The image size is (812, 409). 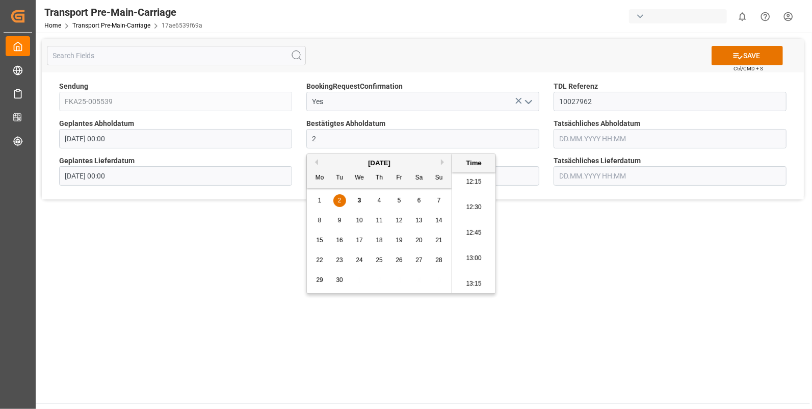 I want to click on span: 13, so click(x=419, y=220).